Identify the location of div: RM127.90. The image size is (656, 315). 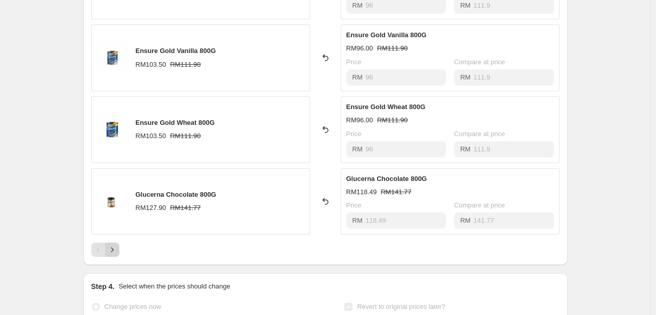
(151, 208).